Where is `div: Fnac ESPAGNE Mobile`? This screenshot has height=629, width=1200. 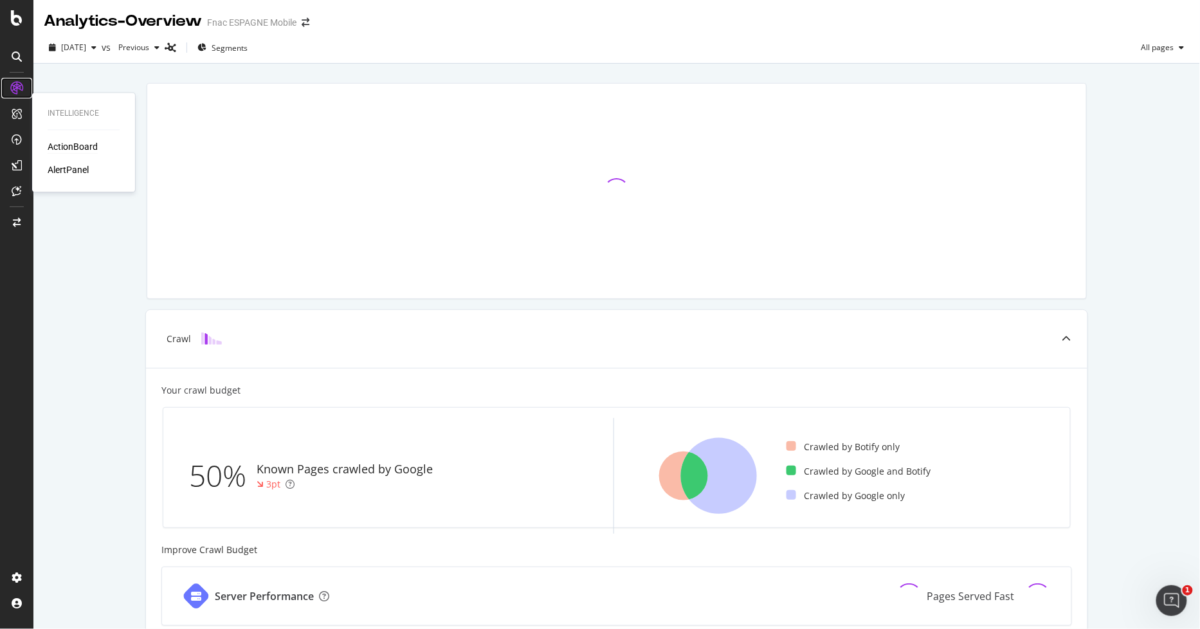
div: Fnac ESPAGNE Mobile is located at coordinates (251, 23).